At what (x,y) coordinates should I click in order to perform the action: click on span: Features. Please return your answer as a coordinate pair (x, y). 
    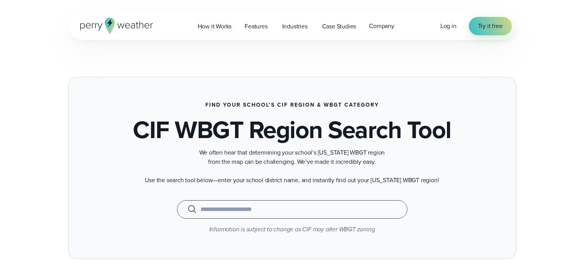
    Looking at the image, I should click on (256, 26).